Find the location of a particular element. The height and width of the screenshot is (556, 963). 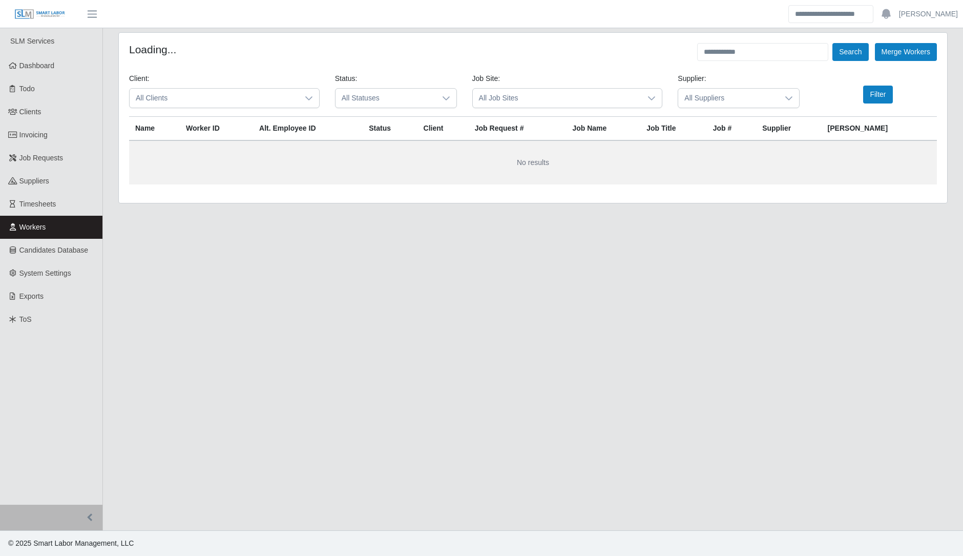

th: Job Name is located at coordinates (603, 129).